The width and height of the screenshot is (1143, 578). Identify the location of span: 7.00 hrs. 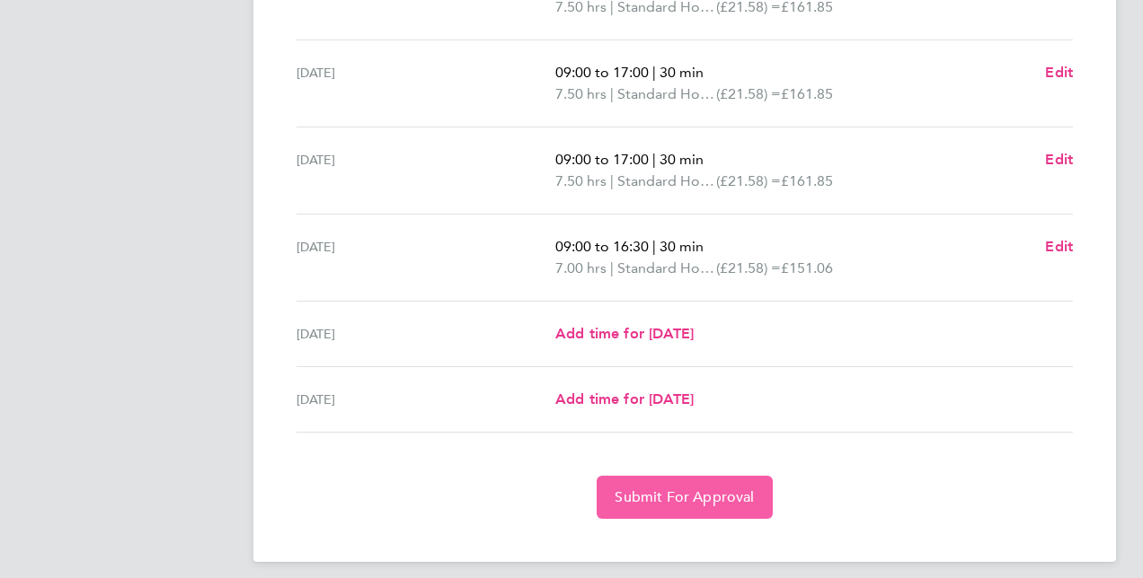
(580, 268).